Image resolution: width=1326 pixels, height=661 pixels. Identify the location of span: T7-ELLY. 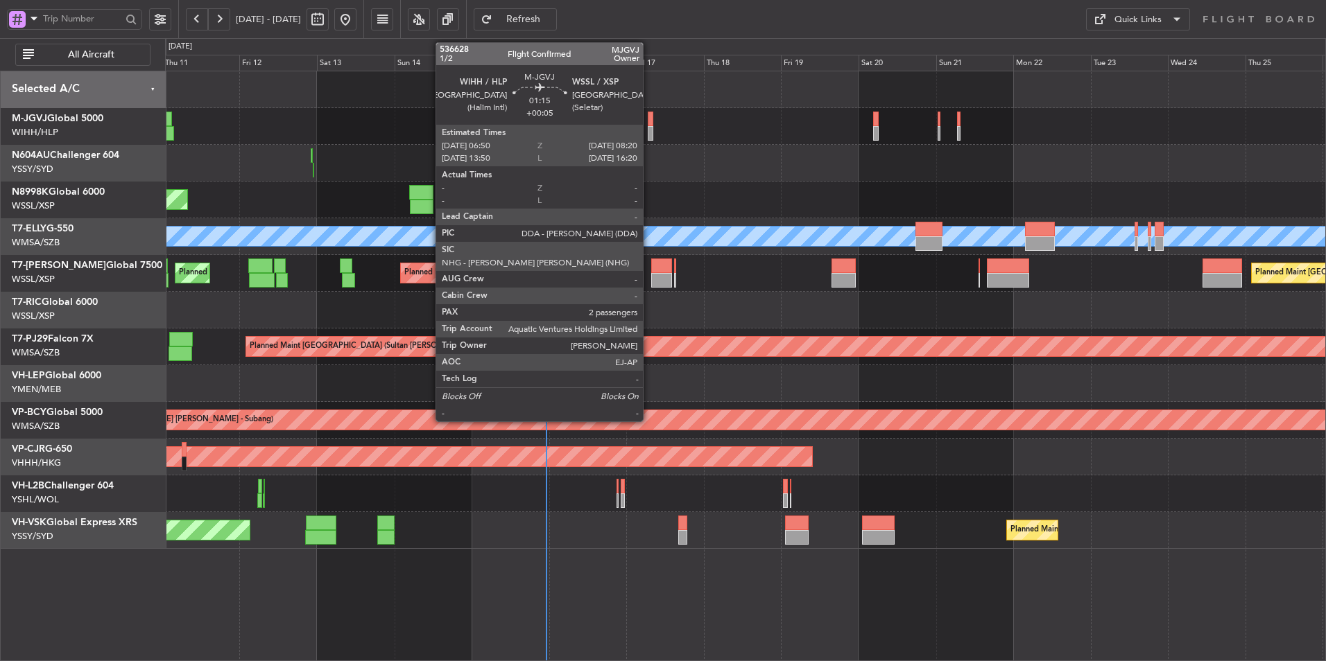
(29, 229).